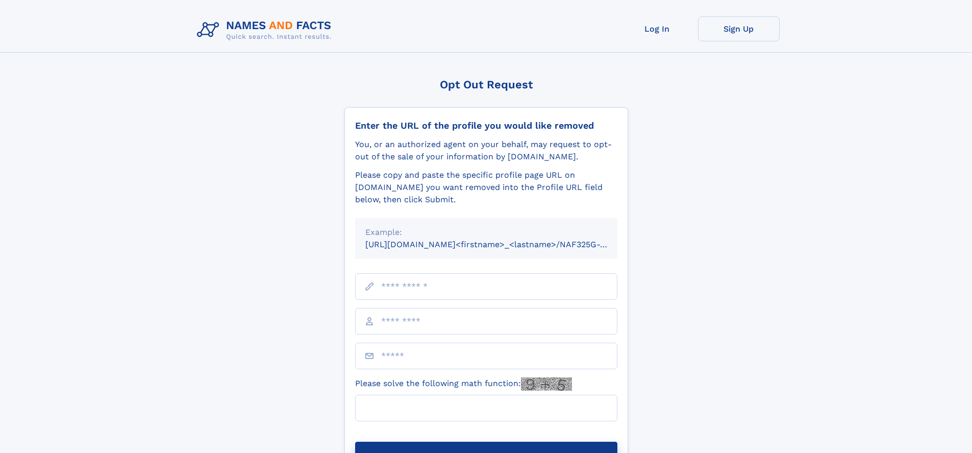  What do you see at coordinates (657, 29) in the screenshot?
I see `a: Log In` at bounding box center [657, 29].